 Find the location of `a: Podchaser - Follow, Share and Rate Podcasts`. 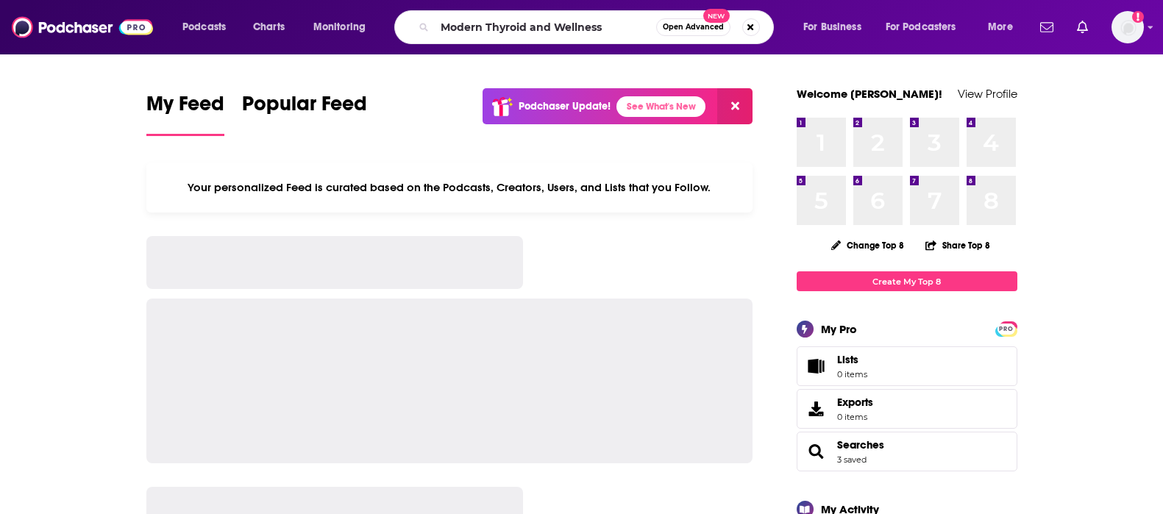

a: Podchaser - Follow, Share and Rate Podcasts is located at coordinates (82, 27).